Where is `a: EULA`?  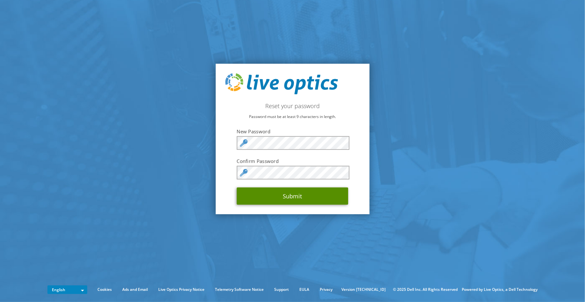 a: EULA is located at coordinates (304, 289).